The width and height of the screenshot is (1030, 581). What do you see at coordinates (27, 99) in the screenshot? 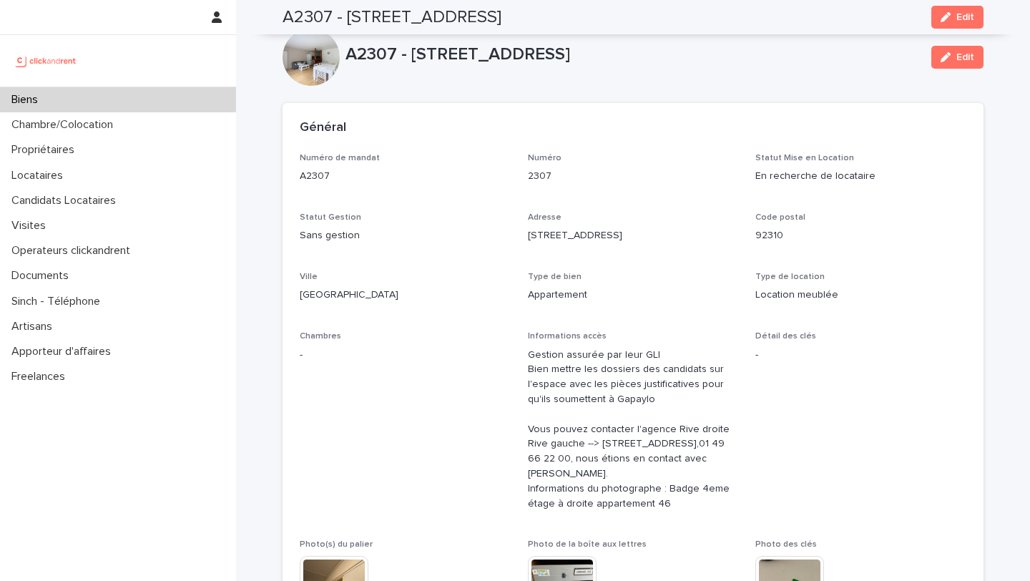
I see `p: Biens` at bounding box center [27, 99].